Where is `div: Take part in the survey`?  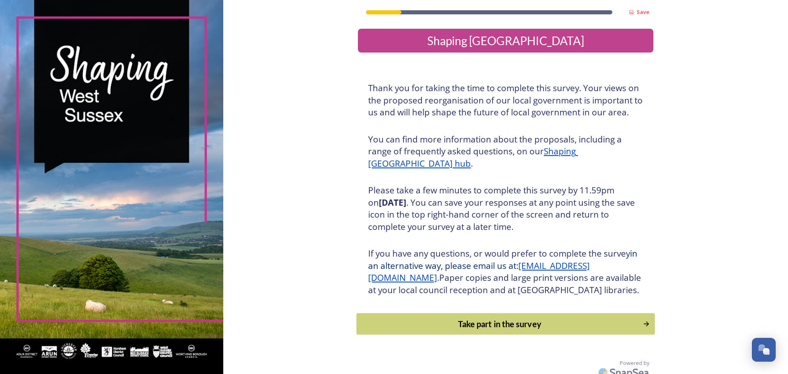 div: Take part in the survey is located at coordinates (500, 324).